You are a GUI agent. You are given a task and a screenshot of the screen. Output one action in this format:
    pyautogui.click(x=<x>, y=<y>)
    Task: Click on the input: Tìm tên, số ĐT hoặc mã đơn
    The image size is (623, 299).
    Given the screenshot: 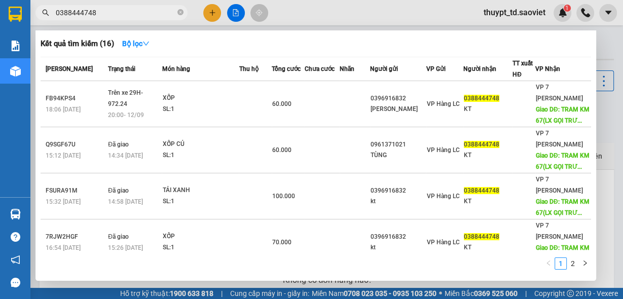 What is the action you would take?
    pyautogui.click(x=116, y=13)
    